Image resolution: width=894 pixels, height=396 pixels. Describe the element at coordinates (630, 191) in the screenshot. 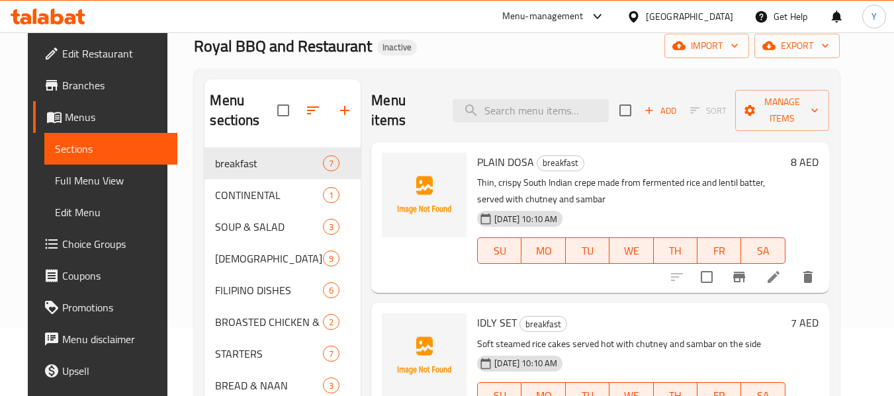

I see `p: Thin, crispy South Indian crepe made from fermented rice and lentil batter, served with chutney a...` at that location.